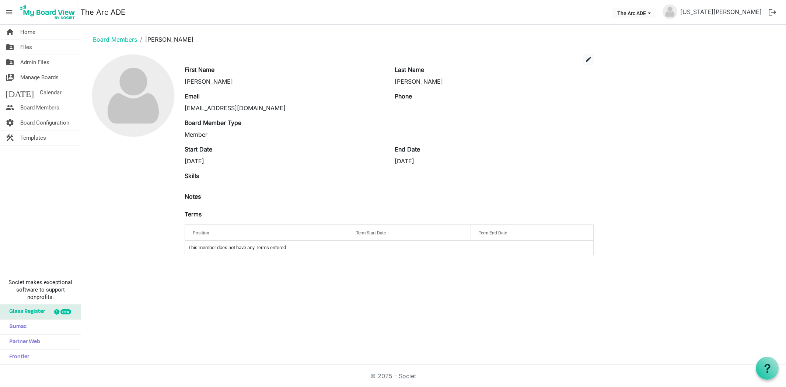 Image resolution: width=786 pixels, height=387 pixels. What do you see at coordinates (9, 12) in the screenshot?
I see `span: menu` at bounding box center [9, 12].